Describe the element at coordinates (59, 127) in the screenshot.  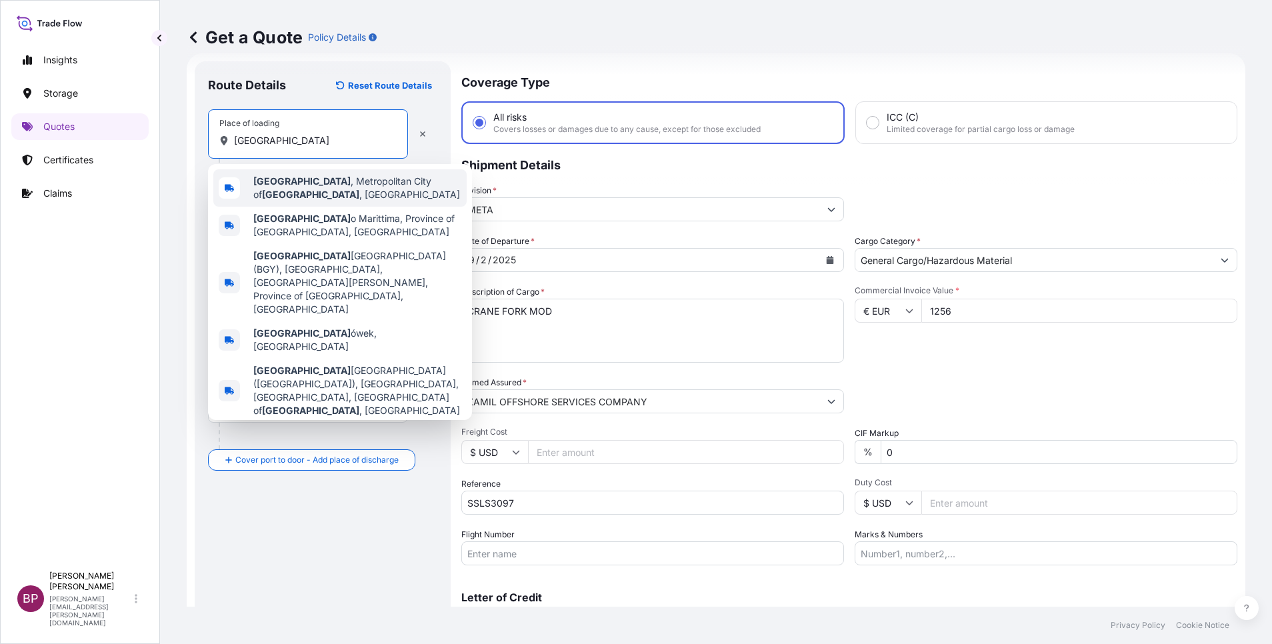
I see `p: Quotes` at that location.